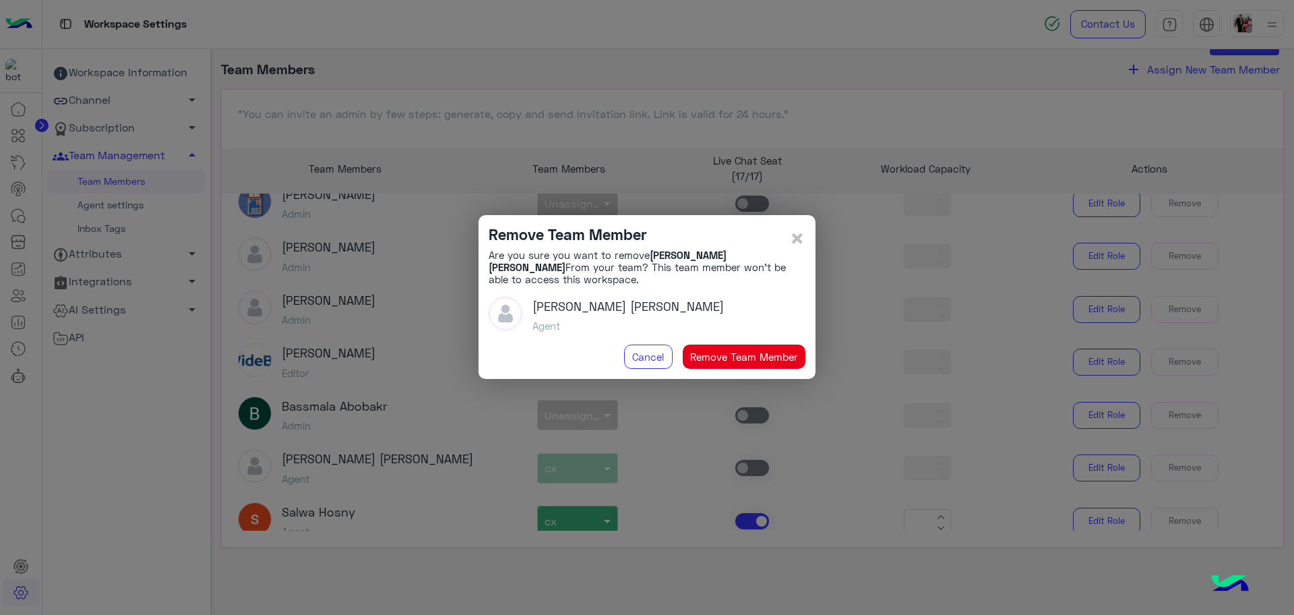 The height and width of the screenshot is (615, 1294). What do you see at coordinates (1230, 584) in the screenshot?
I see `img: hulul-logo.png` at bounding box center [1230, 584].